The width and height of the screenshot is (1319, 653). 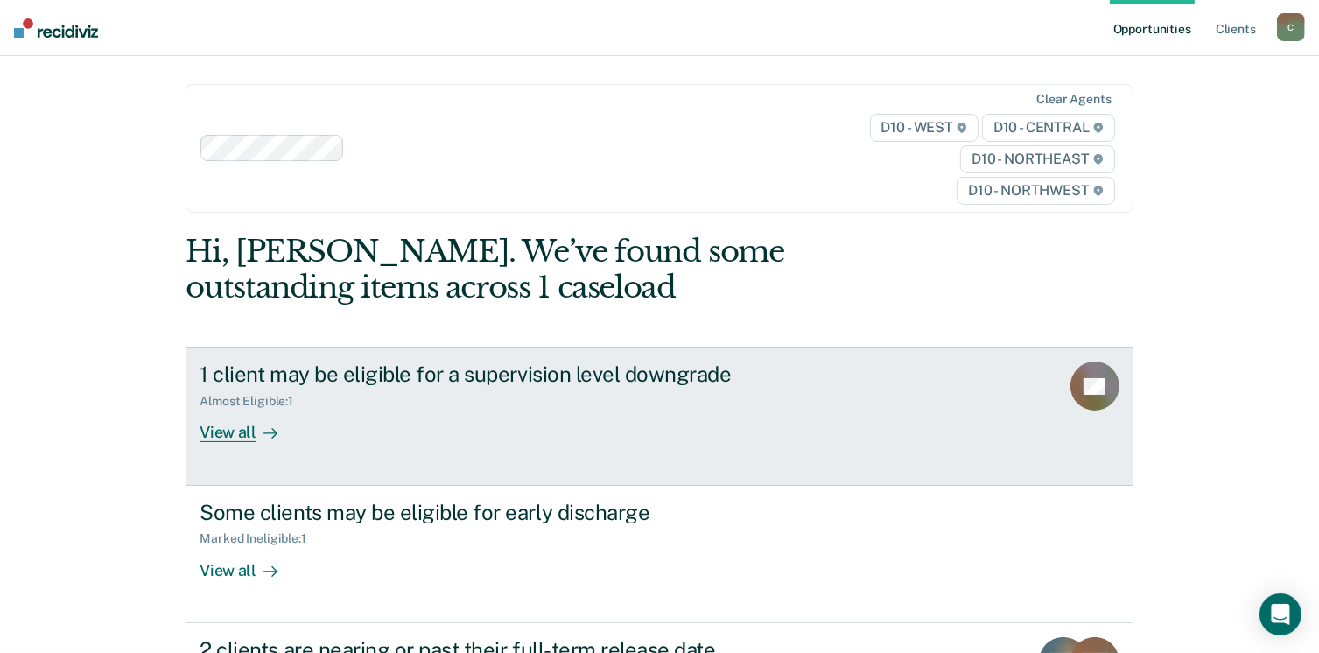 I want to click on a: 1 client may be eligible for a supervision level downgradeAlmost Eligible:1View all, so click(x=659, y=416).